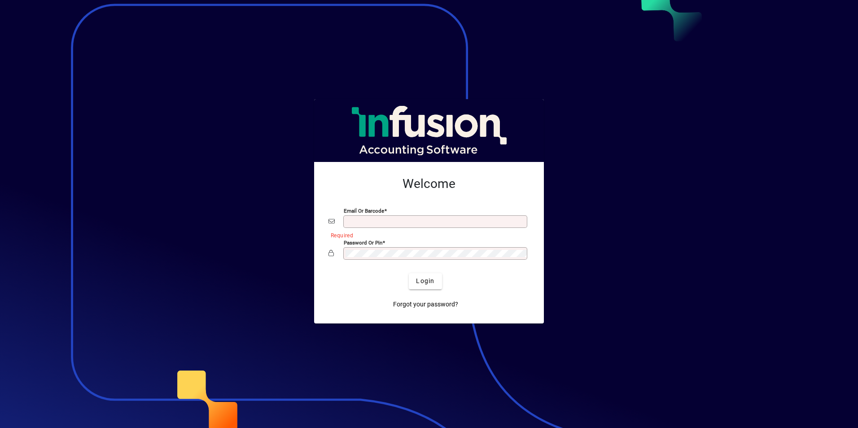 The width and height of the screenshot is (858, 428). What do you see at coordinates (426, 235) in the screenshot?
I see `mat-error: Required` at bounding box center [426, 235].